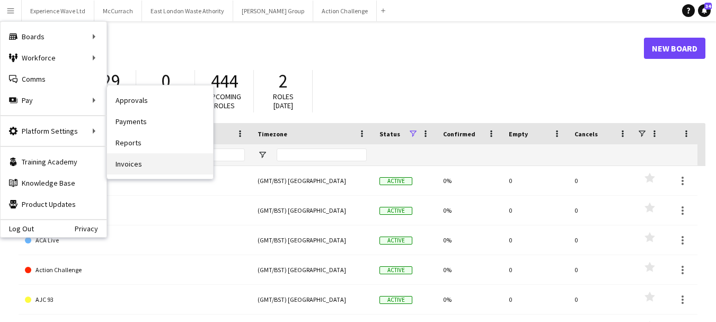 The image size is (716, 322). What do you see at coordinates (345, 11) in the screenshot?
I see `button: Action Challenge` at bounding box center [345, 11].